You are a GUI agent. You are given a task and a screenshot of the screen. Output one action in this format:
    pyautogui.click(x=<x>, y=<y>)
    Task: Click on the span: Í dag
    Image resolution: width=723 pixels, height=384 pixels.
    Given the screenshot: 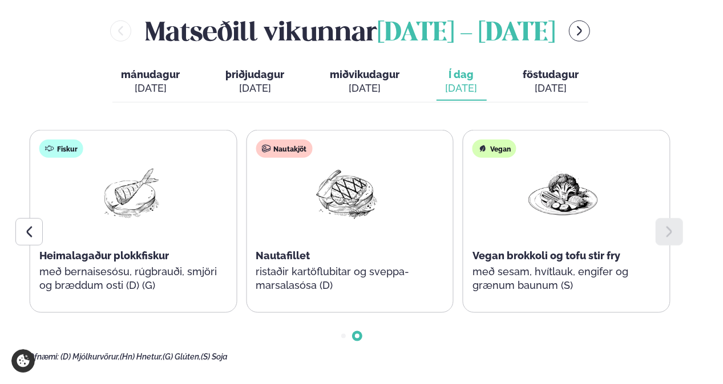 What is the action you would take?
    pyautogui.click(x=461, y=75)
    